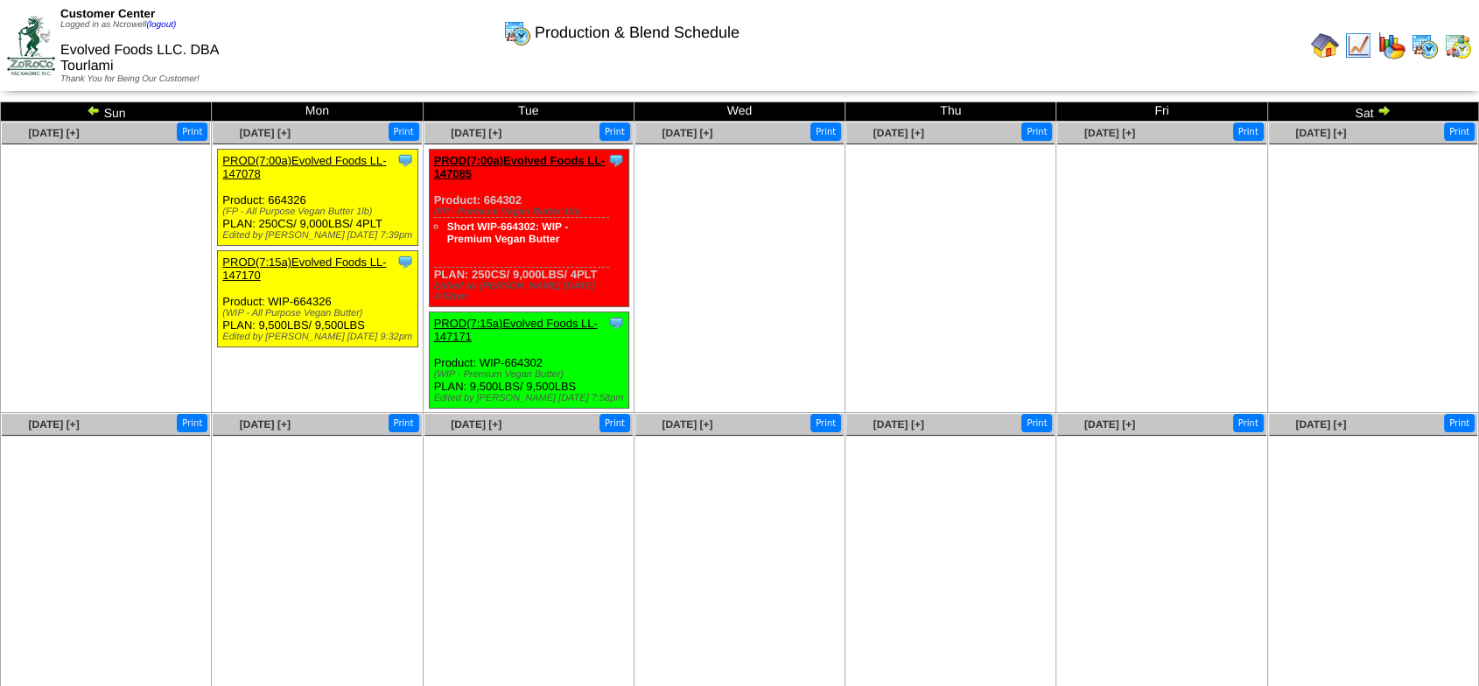 The height and width of the screenshot is (686, 1479). What do you see at coordinates (319, 313) in the screenshot?
I see `div: (WIP - All Purpose Vegan Butter)` at bounding box center [319, 313].